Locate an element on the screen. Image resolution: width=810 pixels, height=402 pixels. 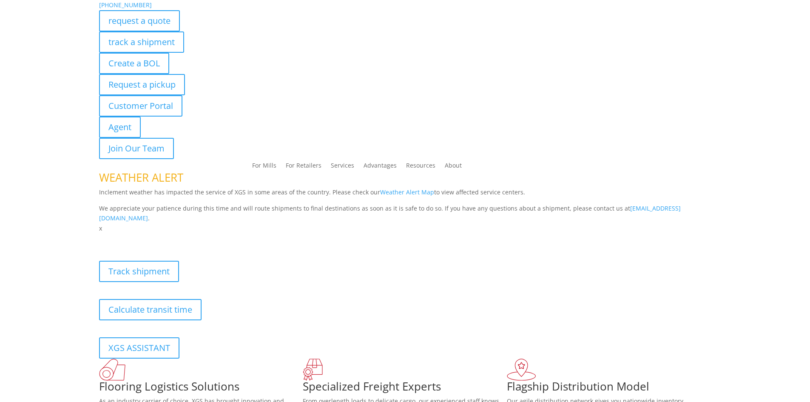
a: For Retailers is located at coordinates (304, 167).